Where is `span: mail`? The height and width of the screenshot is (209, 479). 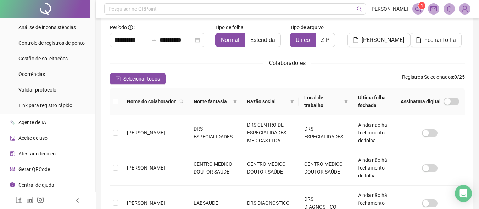 span: mail is located at coordinates (433, 9).